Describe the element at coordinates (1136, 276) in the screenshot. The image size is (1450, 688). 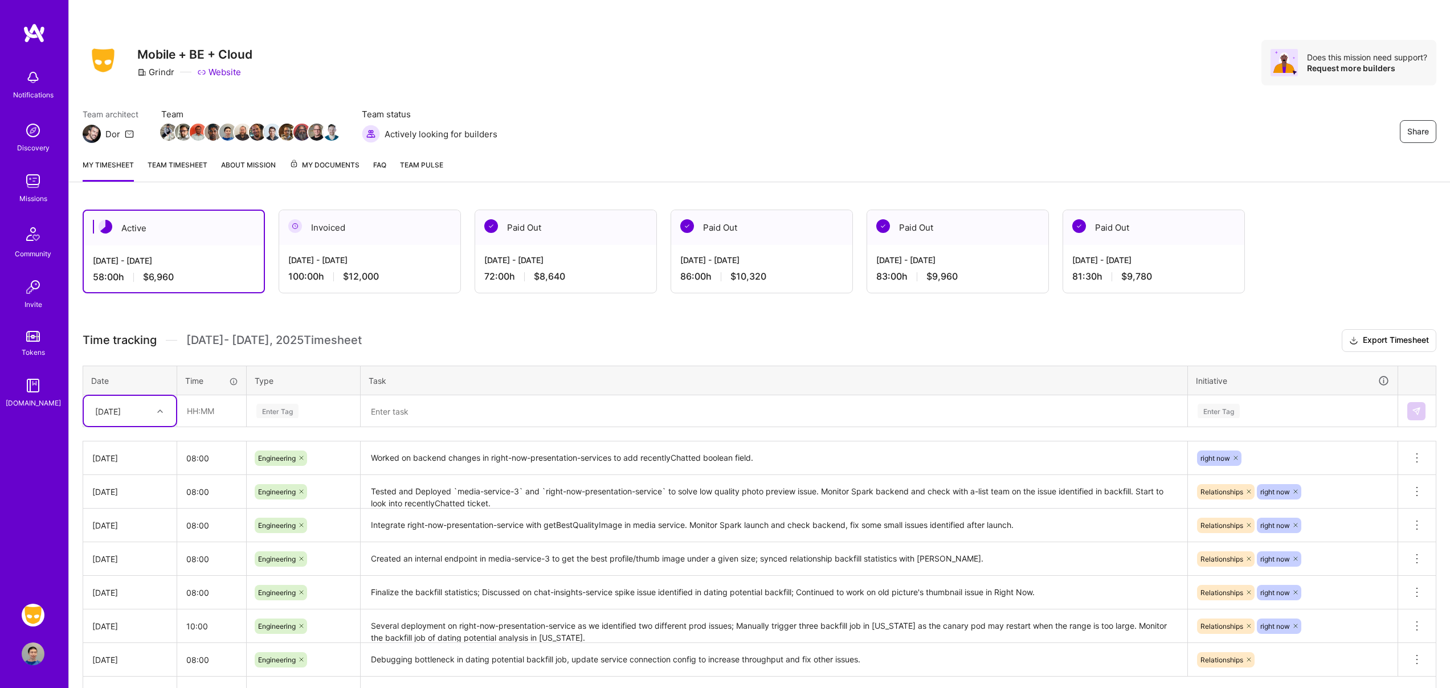
I see `span: $9,780` at that location.